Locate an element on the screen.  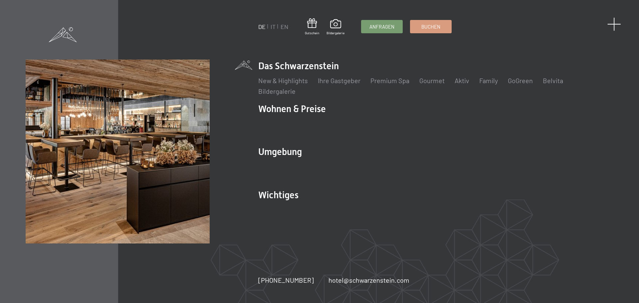
a: EN is located at coordinates (284, 27).